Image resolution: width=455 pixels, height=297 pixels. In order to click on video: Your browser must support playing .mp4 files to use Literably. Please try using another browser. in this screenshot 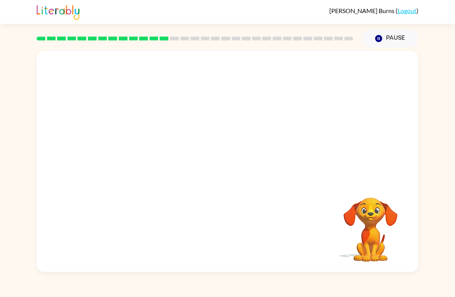, I will do `click(371, 225)`.